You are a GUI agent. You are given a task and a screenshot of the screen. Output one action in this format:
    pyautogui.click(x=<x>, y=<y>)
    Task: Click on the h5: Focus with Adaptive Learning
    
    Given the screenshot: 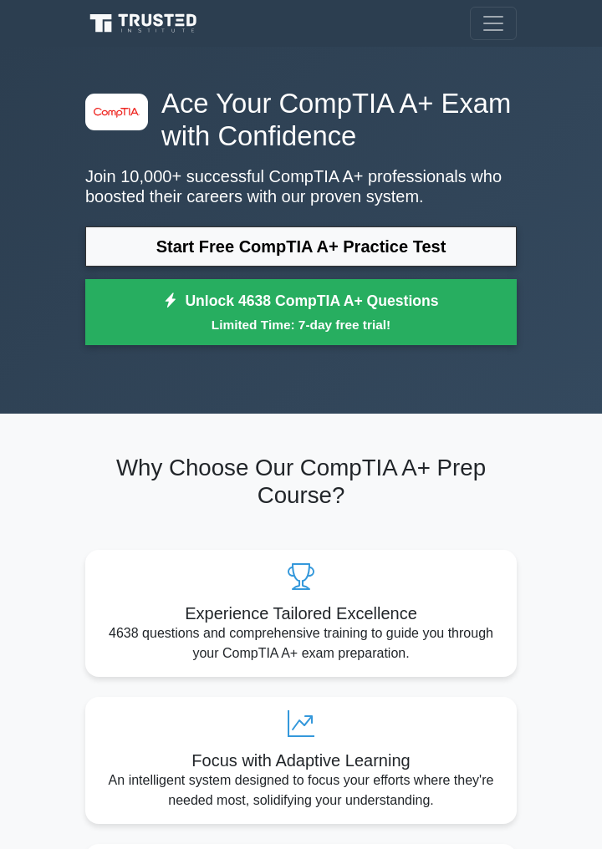 What is the action you would take?
    pyautogui.click(x=301, y=760)
    